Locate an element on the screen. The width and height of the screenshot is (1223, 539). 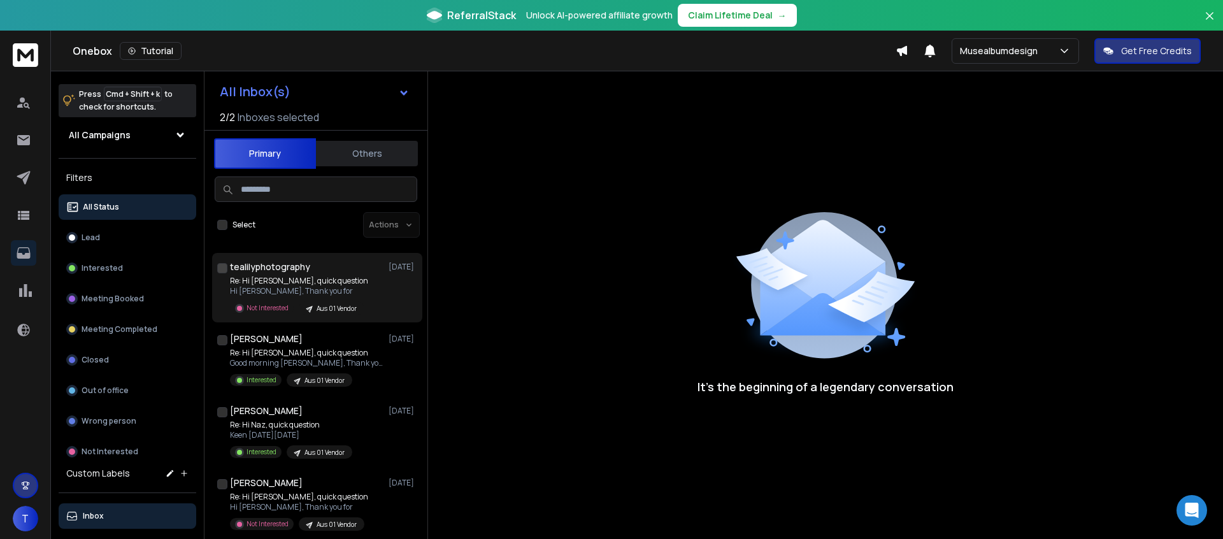
button: Get Free Credits is located at coordinates (1147, 51).